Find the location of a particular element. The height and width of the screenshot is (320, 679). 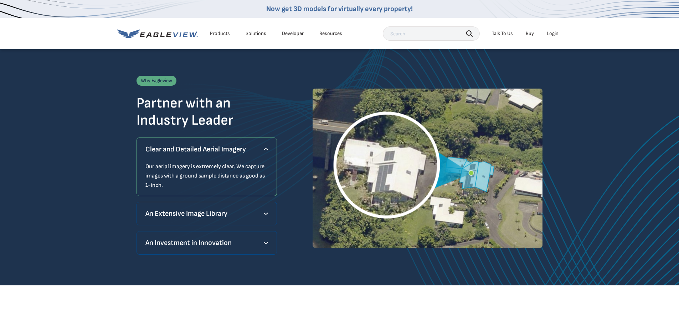

div: Resources is located at coordinates (331, 34).